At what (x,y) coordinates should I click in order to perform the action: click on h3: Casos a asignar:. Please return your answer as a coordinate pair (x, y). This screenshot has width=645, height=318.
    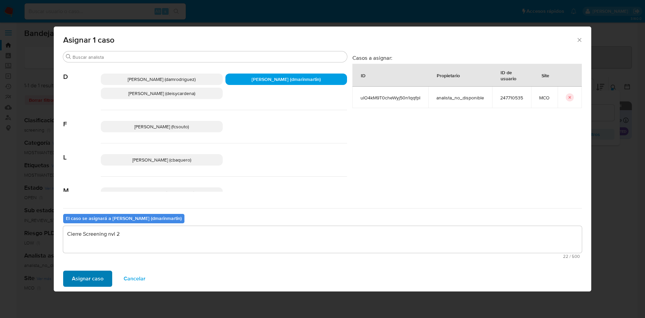
    Looking at the image, I should click on (467, 58).